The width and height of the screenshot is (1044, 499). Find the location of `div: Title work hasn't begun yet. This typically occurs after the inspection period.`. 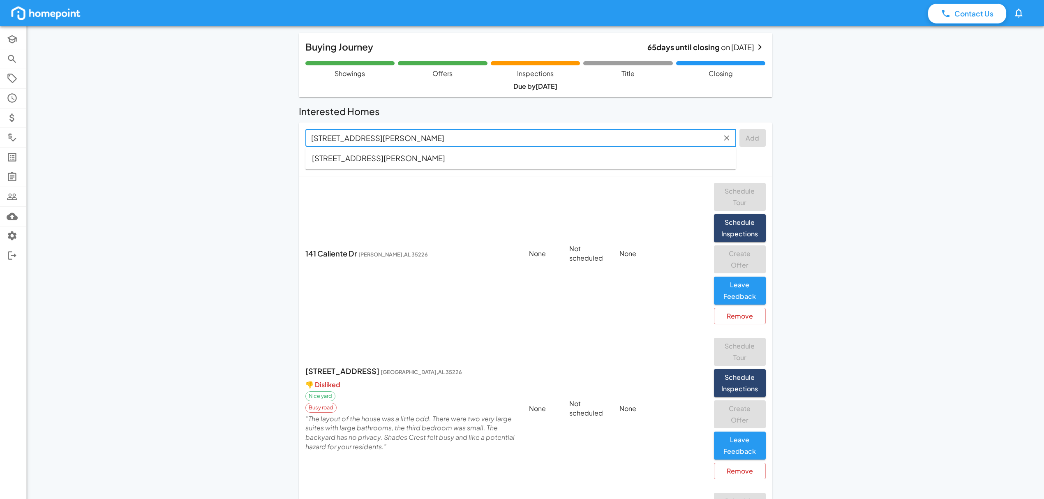

div: Title work hasn't begun yet. This typically occurs after the inspection period. is located at coordinates (628, 70).